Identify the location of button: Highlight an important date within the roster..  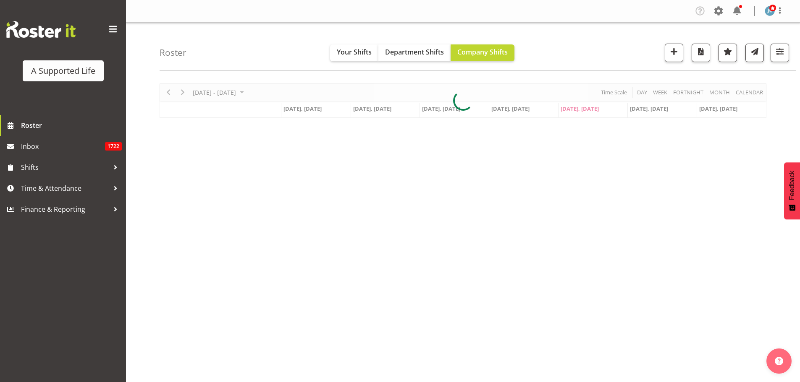
(727, 53).